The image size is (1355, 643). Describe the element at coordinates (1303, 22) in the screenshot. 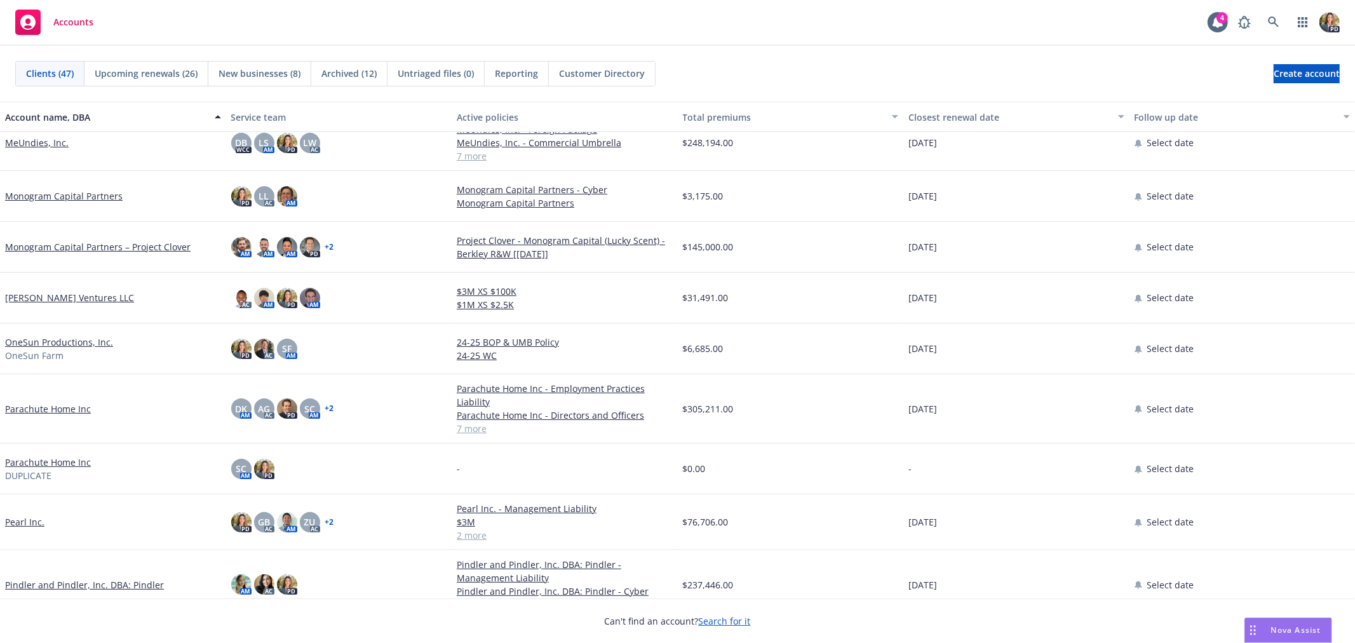

I see `a: Switch app` at that location.